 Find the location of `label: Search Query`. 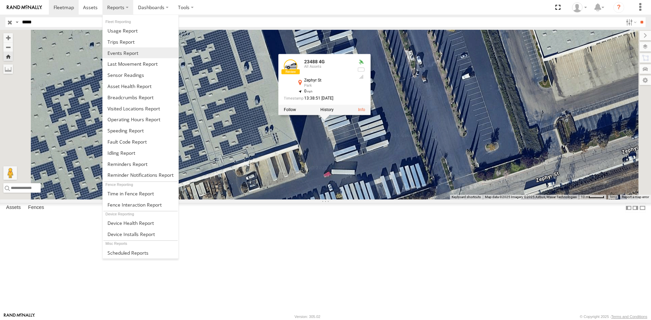

label: Search Query is located at coordinates (17, 22).